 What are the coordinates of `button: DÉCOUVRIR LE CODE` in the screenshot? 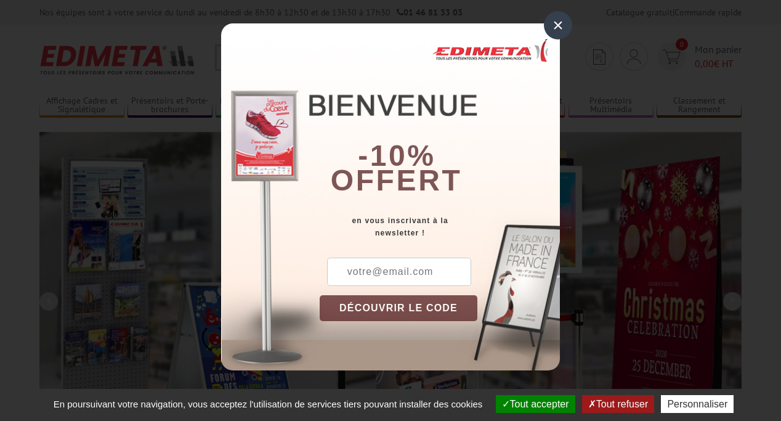 It's located at (399, 308).